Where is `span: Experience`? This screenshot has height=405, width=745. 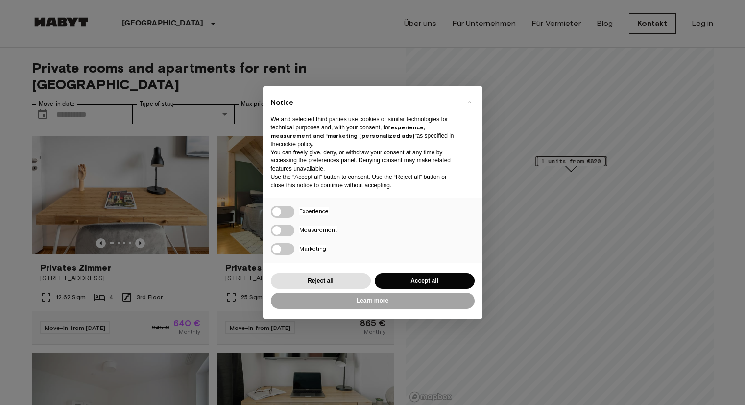 span: Experience is located at coordinates (314, 211).